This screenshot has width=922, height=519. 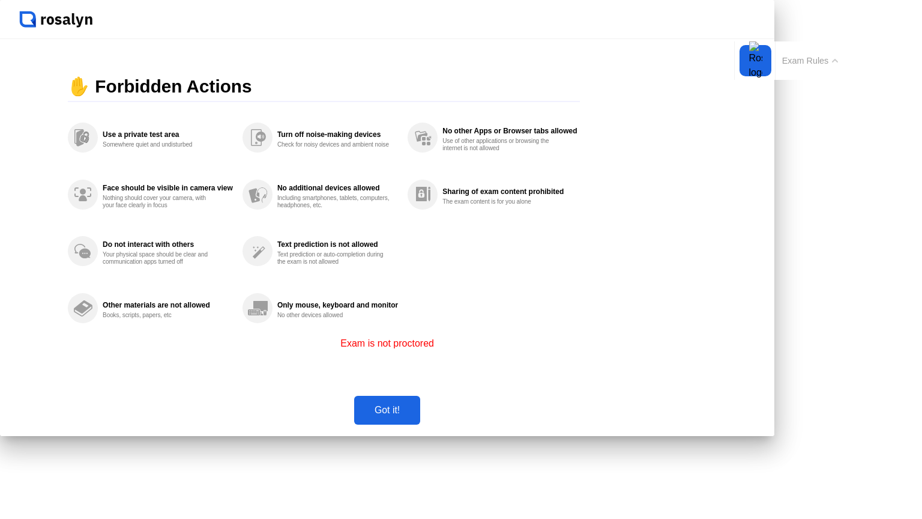 I want to click on div: No other devices allowed, so click(x=334, y=315).